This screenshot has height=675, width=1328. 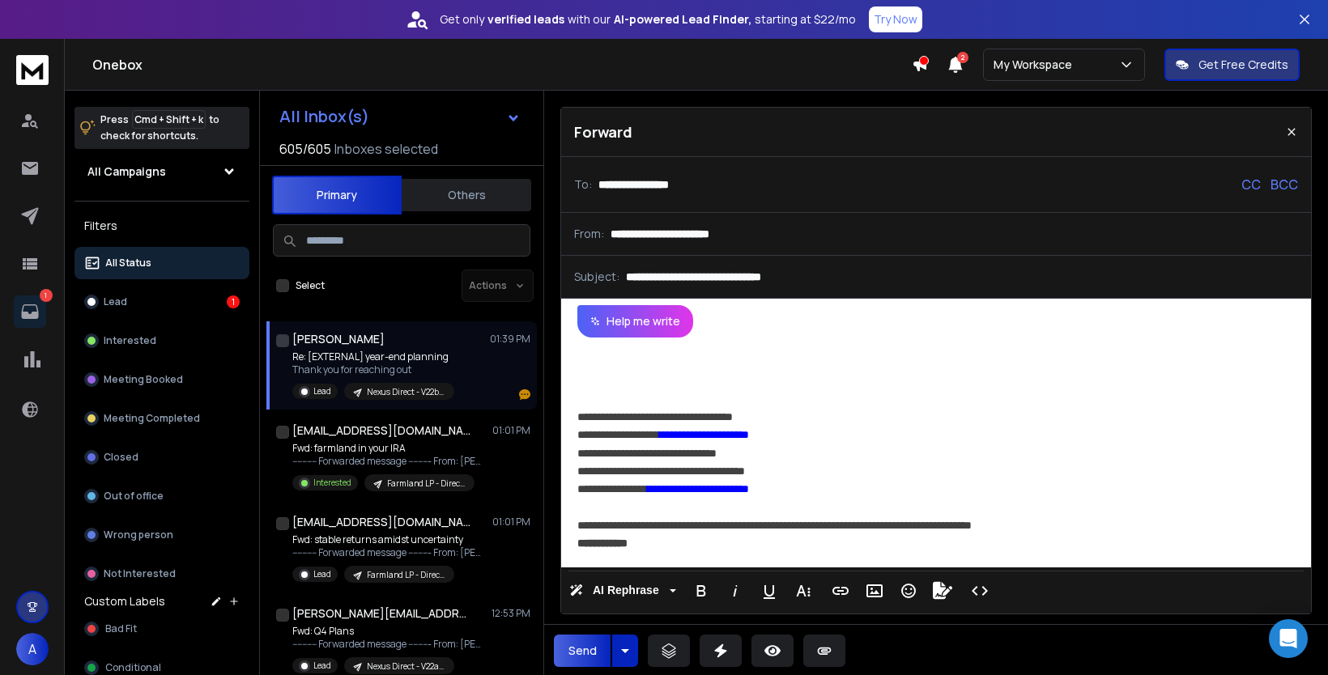 What do you see at coordinates (908, 591) in the screenshot?
I see `button: Emoticons` at bounding box center [908, 591].